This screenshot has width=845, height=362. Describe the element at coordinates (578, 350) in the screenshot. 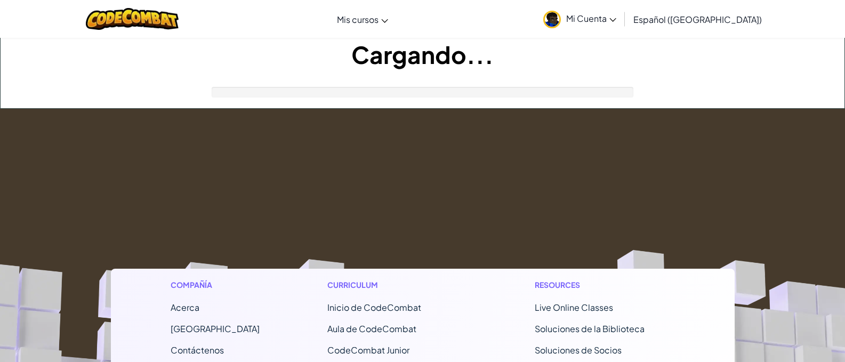

I see `a: Soluciones de Socios` at that location.